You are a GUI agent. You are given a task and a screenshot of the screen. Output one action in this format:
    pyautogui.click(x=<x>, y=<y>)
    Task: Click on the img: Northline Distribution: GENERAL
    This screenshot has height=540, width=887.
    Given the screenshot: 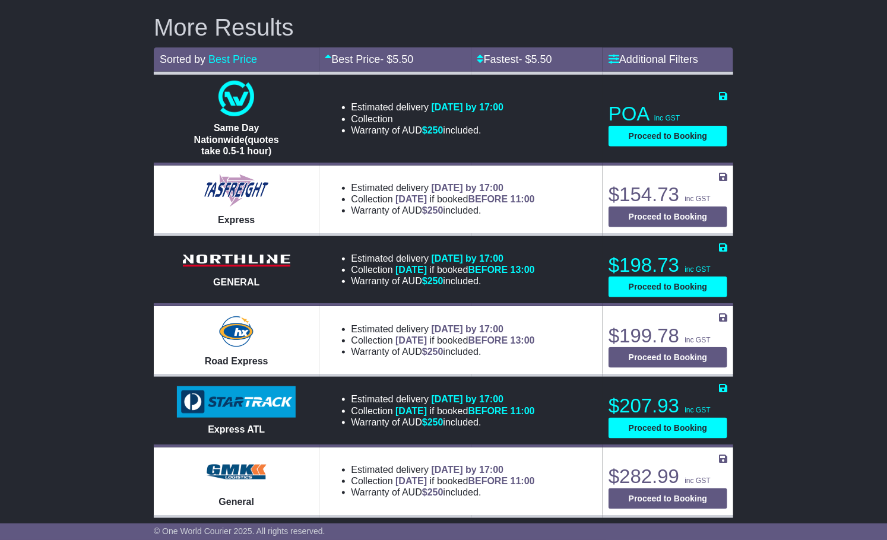 What is the action you would take?
    pyautogui.click(x=236, y=261)
    